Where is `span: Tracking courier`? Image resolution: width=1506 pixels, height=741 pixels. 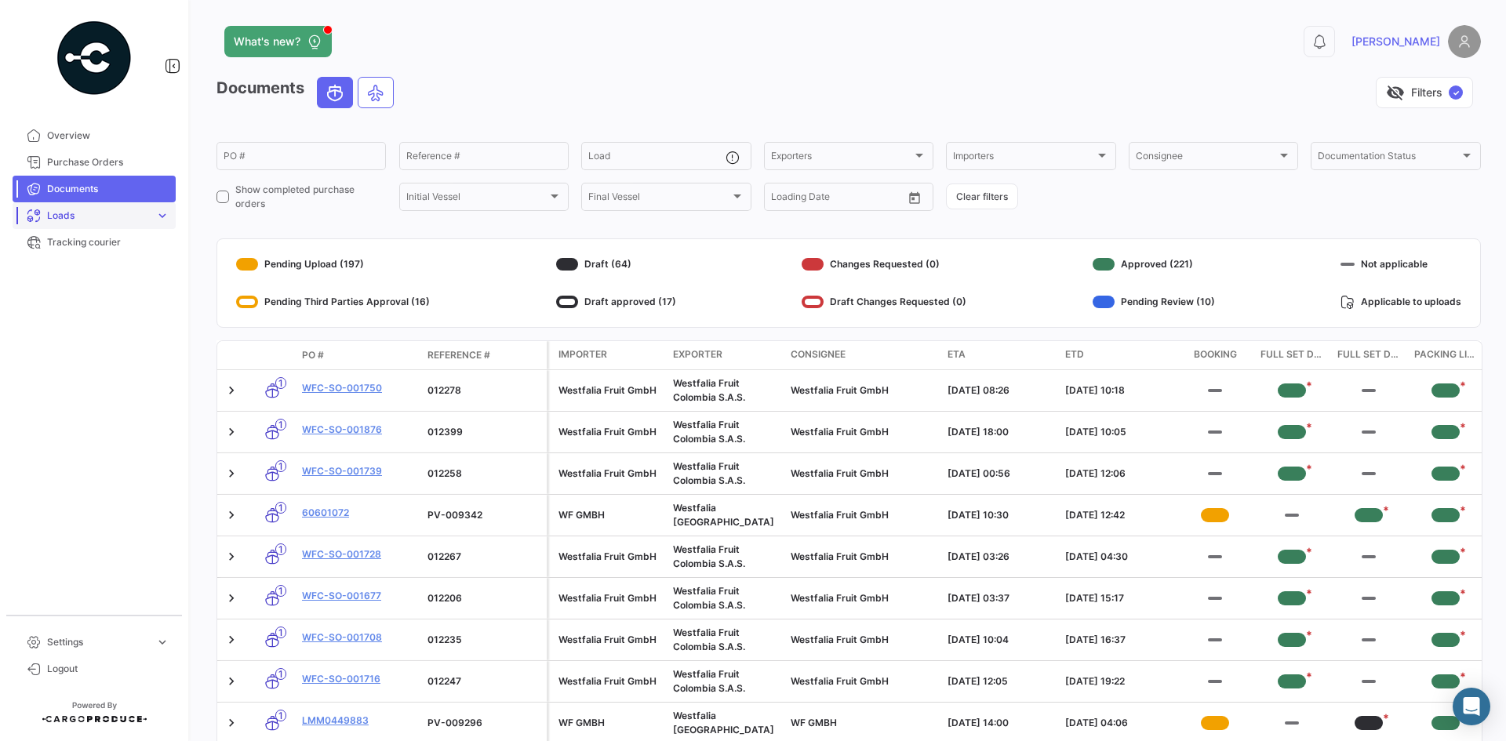 span: Tracking courier is located at coordinates (108, 242).